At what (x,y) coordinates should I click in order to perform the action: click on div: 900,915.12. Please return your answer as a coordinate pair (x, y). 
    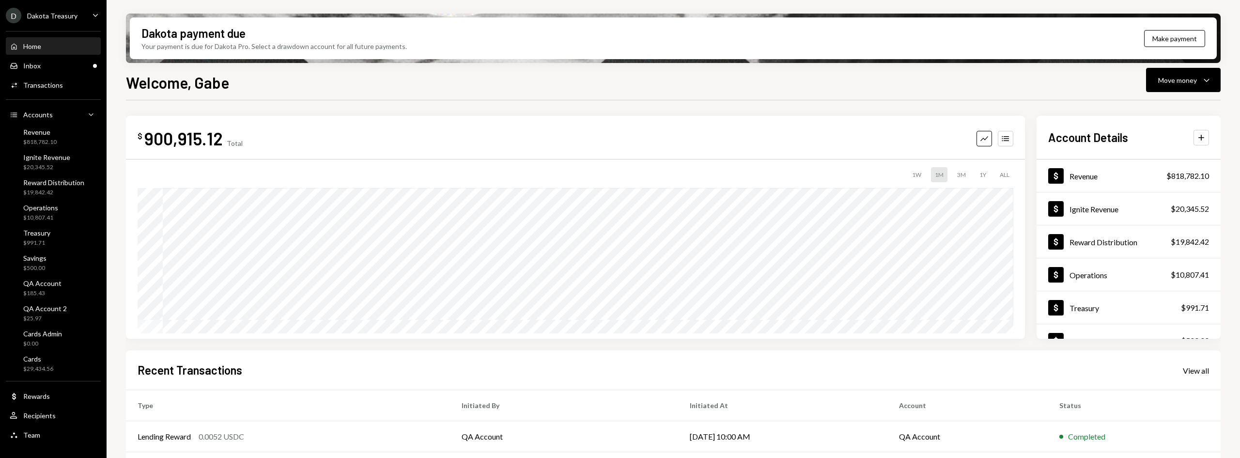
    Looking at the image, I should click on (184, 138).